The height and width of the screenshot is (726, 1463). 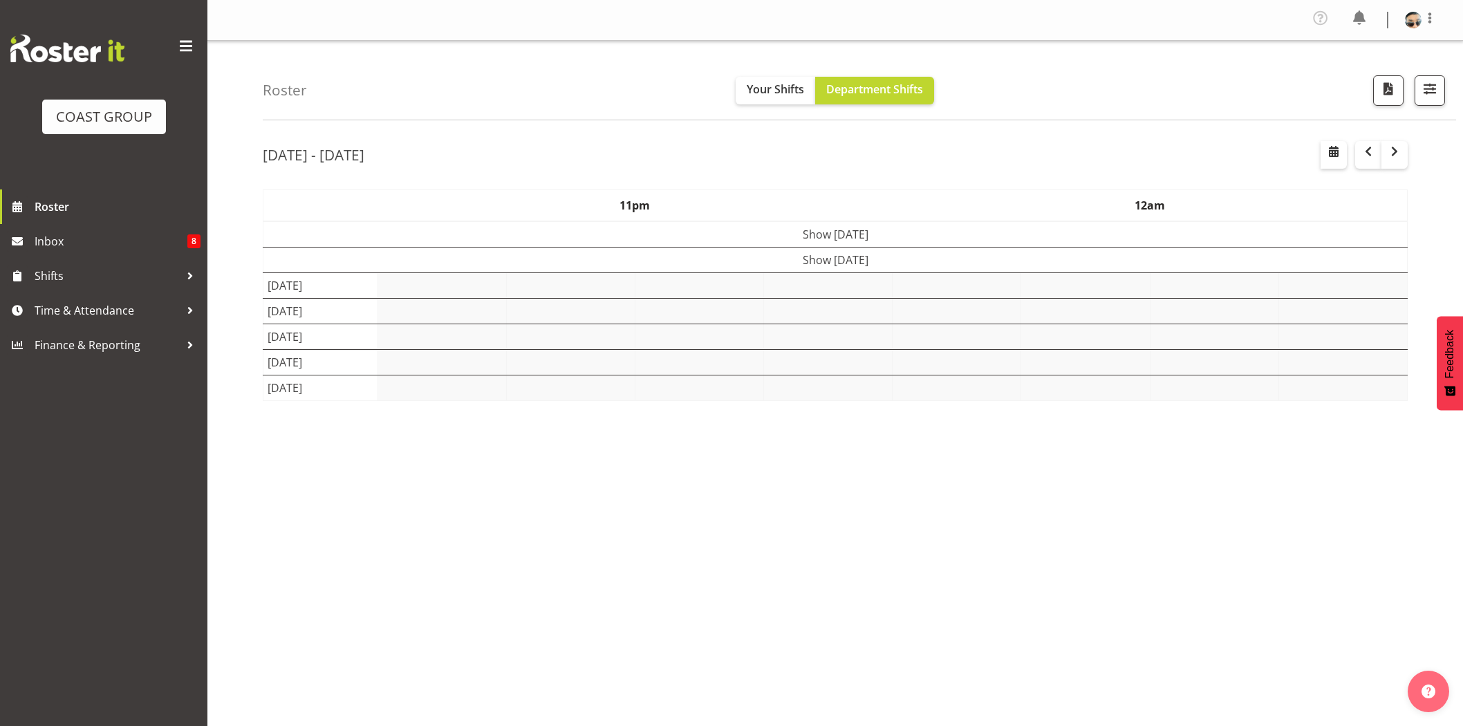 I want to click on span: Finance & Reporting, so click(x=107, y=345).